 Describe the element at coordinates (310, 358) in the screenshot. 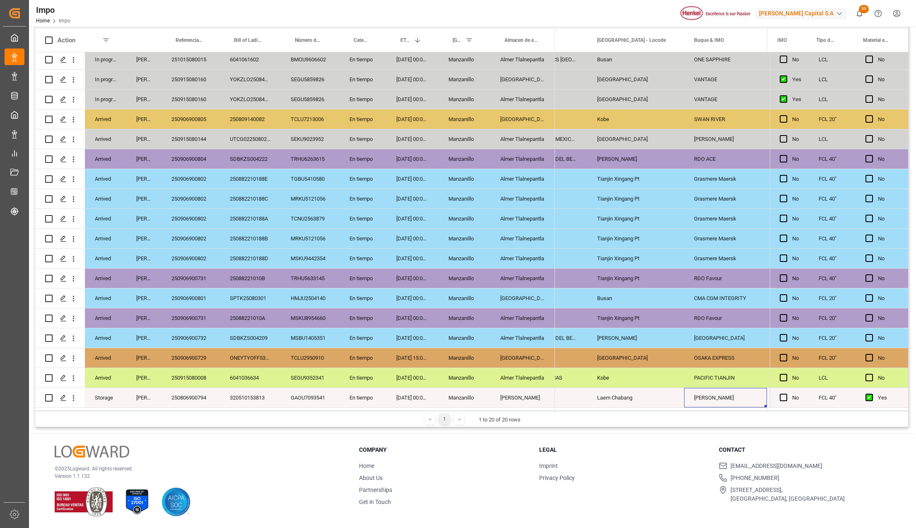

I see `div: TCLU2950910` at that location.